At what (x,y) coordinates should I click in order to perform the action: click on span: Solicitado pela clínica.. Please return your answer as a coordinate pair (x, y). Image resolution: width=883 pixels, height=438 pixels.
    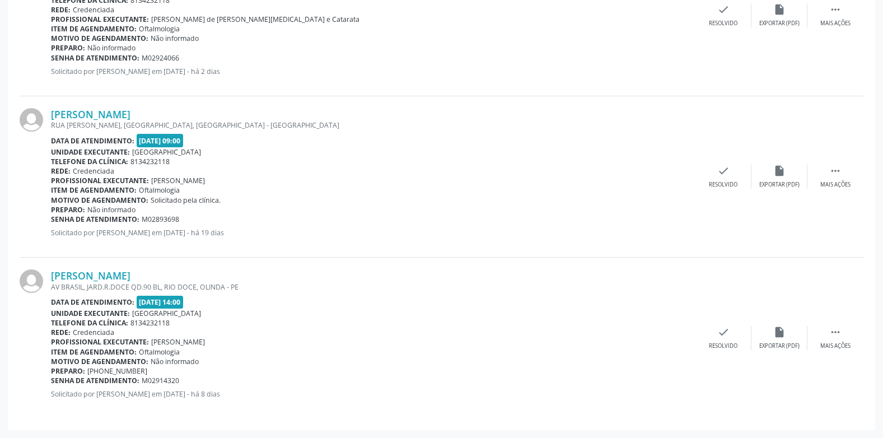
    Looking at the image, I should click on (185, 200).